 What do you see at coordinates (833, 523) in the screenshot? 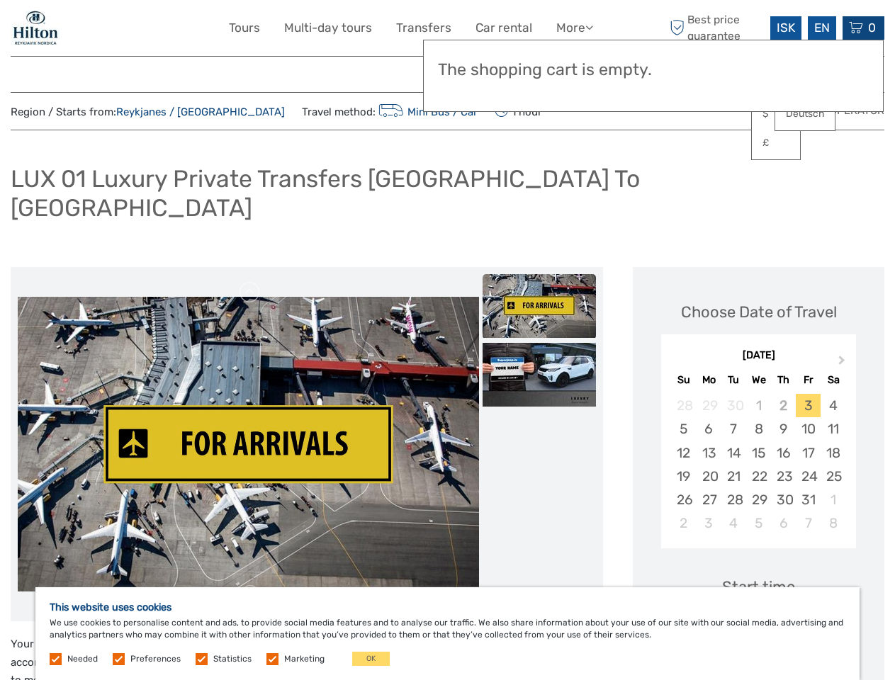
I see `div: Choose Saturday, November 8th, 2025` at bounding box center [833, 523].